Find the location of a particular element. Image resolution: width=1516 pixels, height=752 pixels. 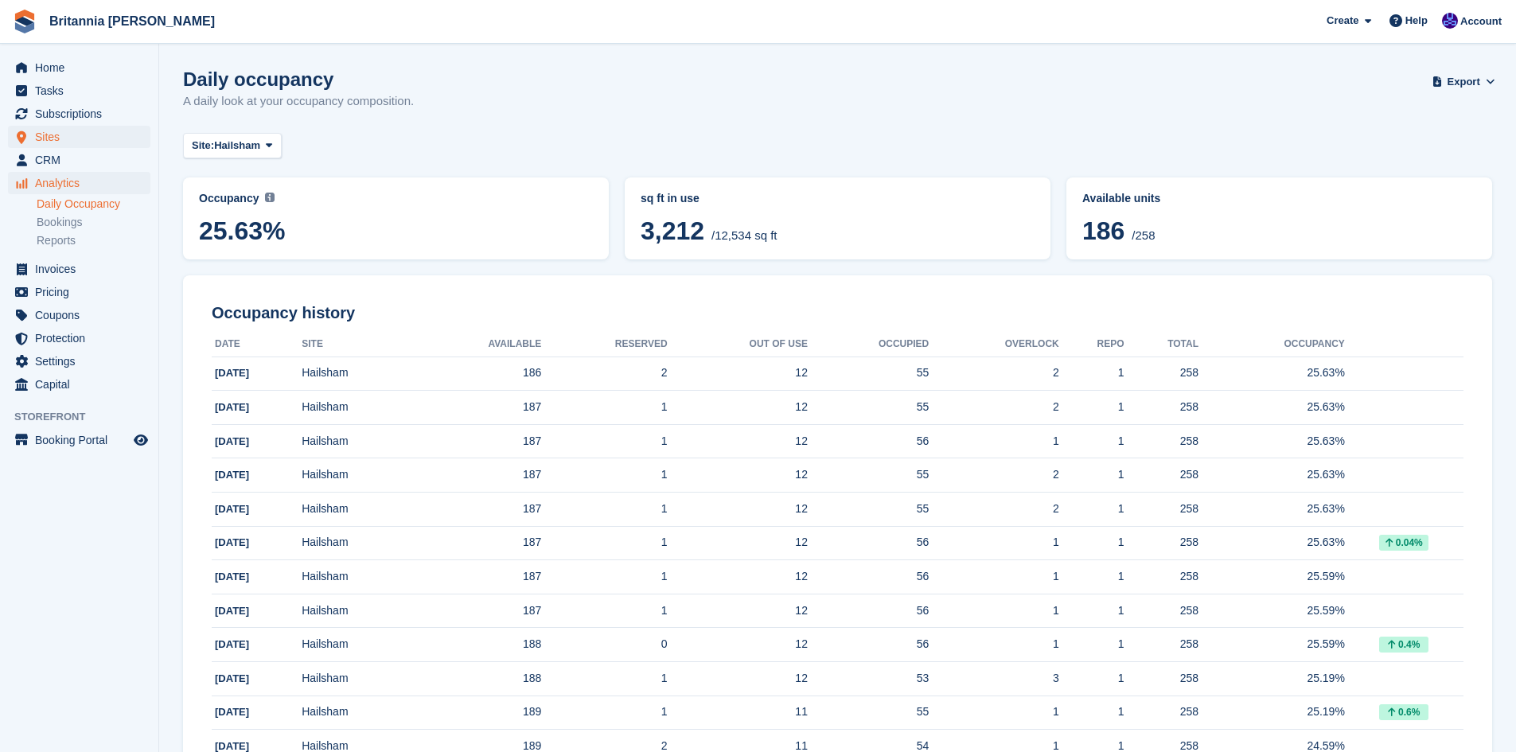

span: Export is located at coordinates (1463, 82).